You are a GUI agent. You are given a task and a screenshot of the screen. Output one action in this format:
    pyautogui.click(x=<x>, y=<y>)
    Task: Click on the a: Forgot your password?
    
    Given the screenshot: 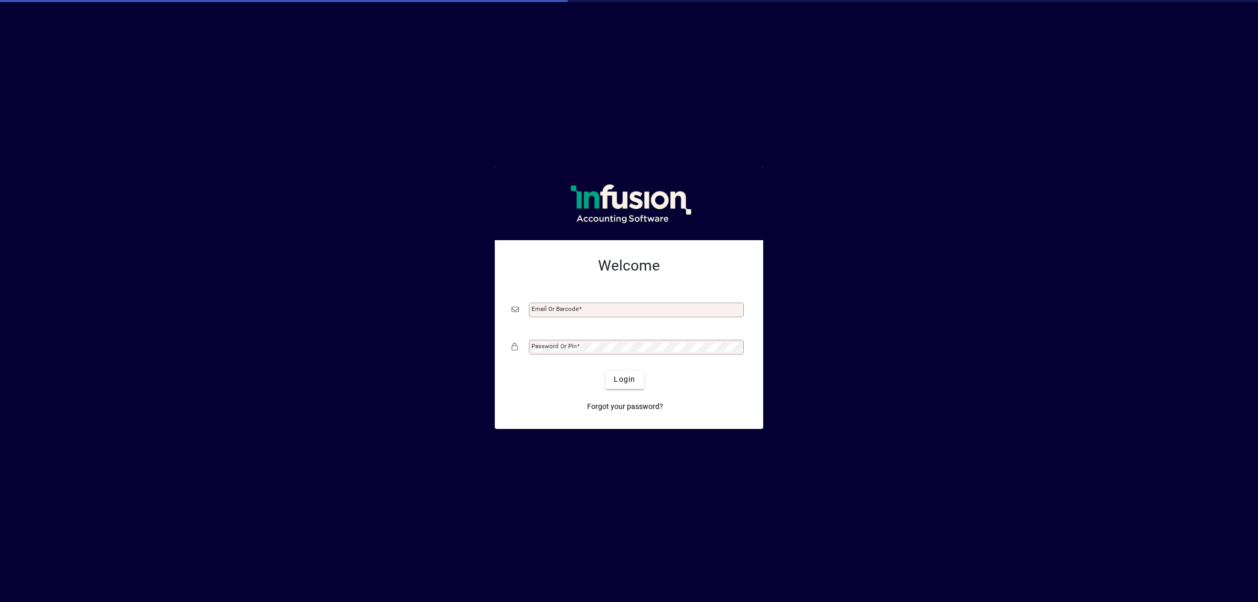 What is the action you would take?
    pyautogui.click(x=625, y=407)
    